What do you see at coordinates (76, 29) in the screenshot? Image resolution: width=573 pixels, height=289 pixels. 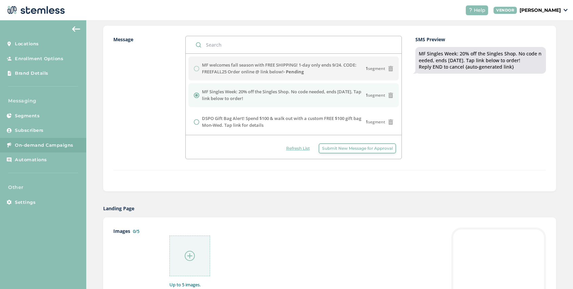 I see `img: icon-arrow-back-accent-c549486e.svg` at bounding box center [76, 29].